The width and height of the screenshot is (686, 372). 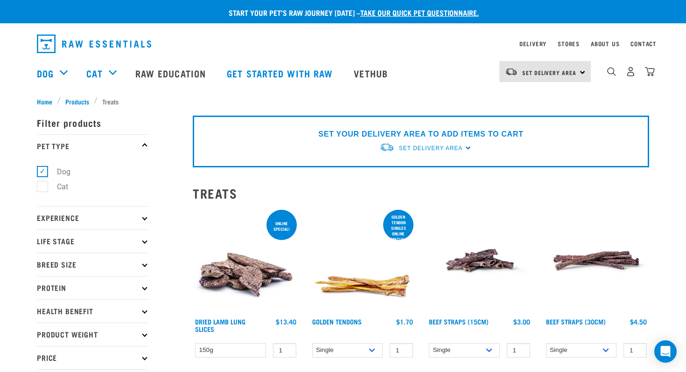 I want to click on a: Raw Education, so click(x=172, y=73).